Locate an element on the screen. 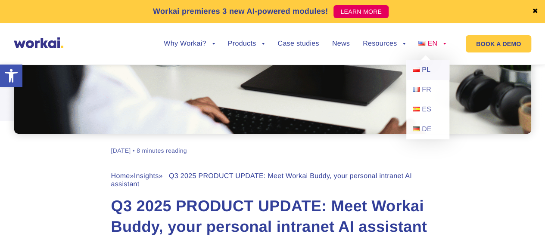 The image size is (545, 237). div: » » Q3 2025 PRODUCT UPDATE: Meet Workai Buddy, your personal intranet AI assistant is located at coordinates (273, 180).